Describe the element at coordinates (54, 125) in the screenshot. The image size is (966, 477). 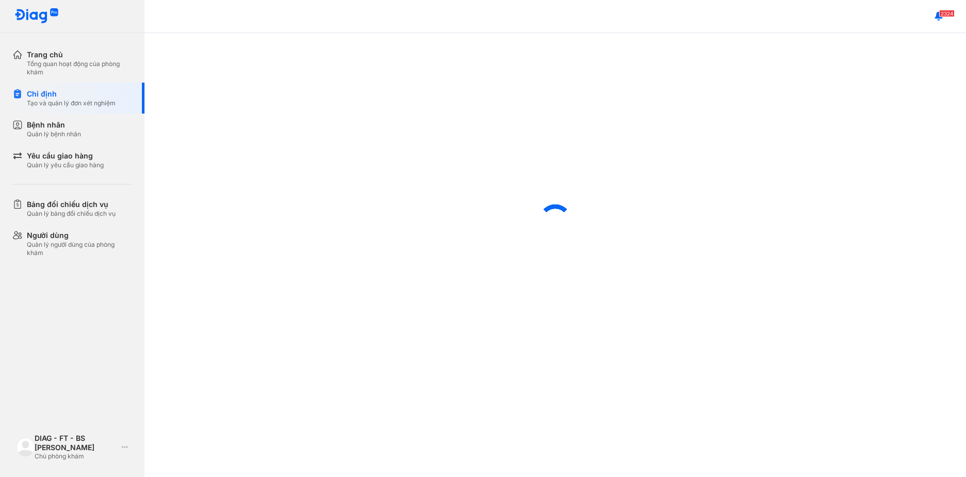
I see `div: Bệnh nhân` at that location.